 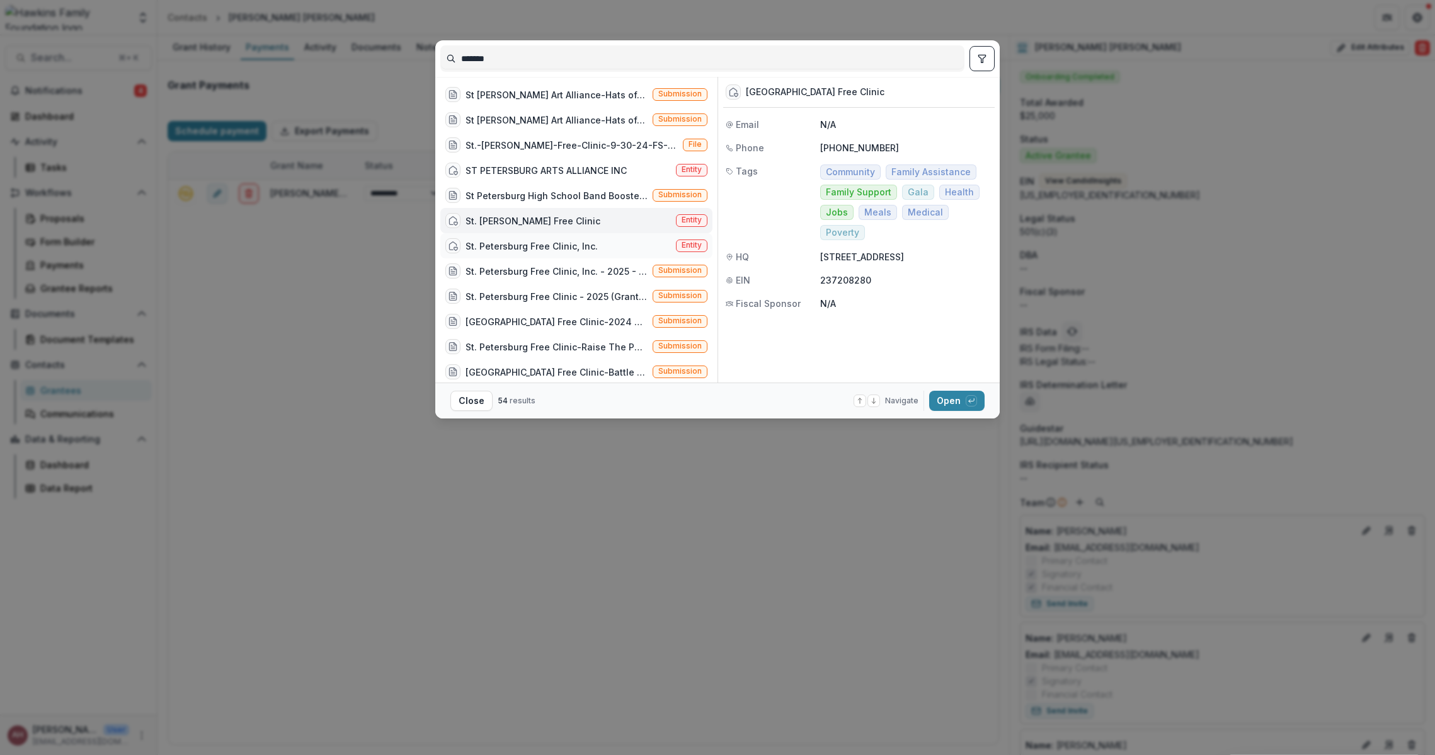 I want to click on div: St. Petersburg Free Clinic, Inc., so click(x=532, y=246).